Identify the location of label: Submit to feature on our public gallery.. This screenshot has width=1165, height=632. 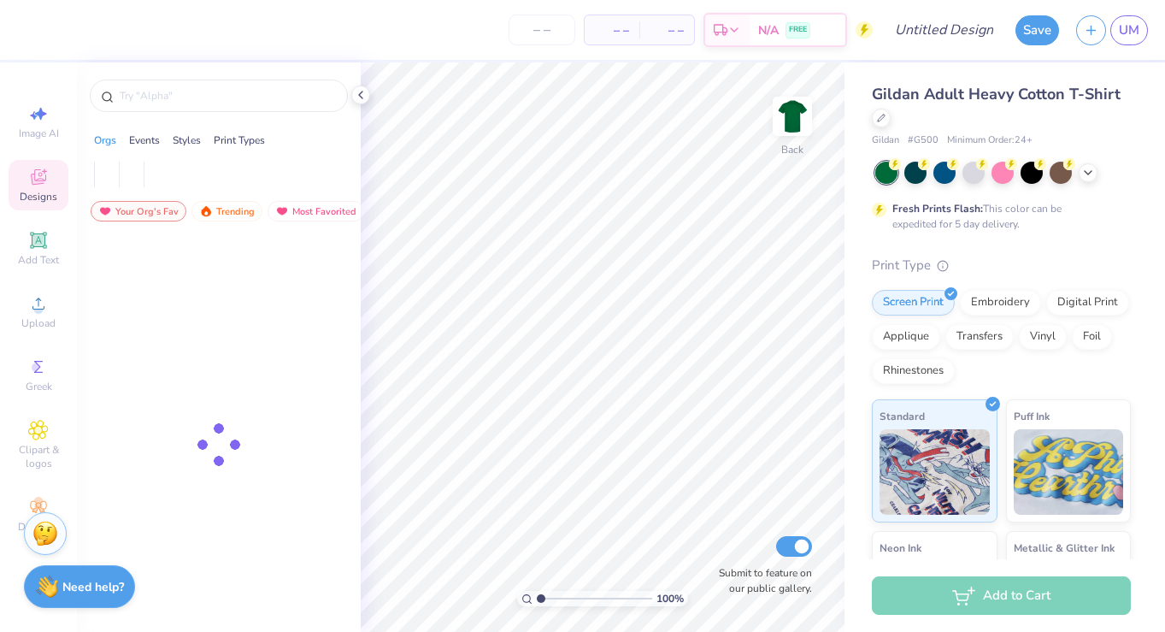
(761, 580).